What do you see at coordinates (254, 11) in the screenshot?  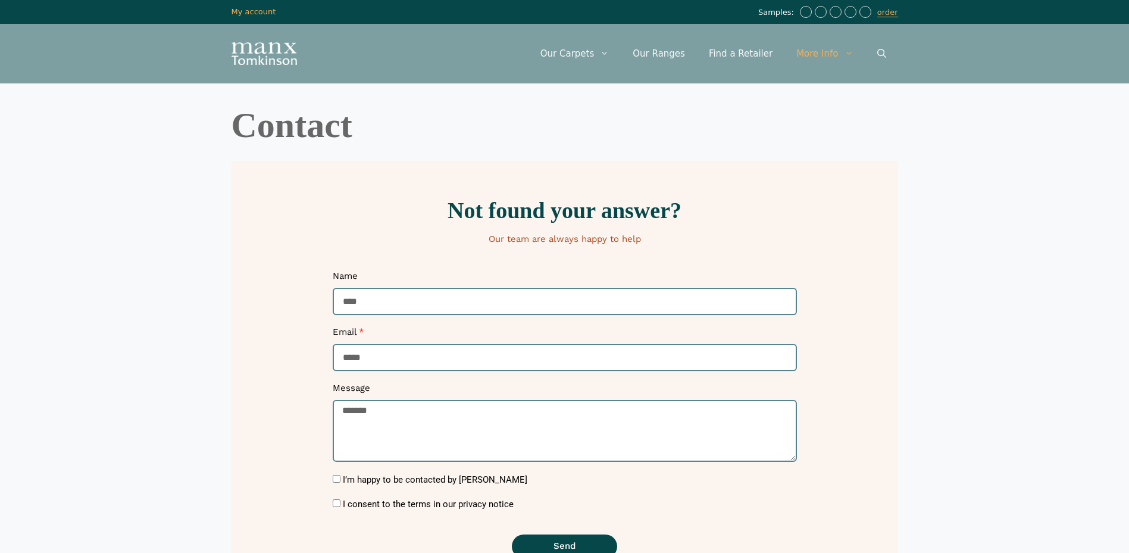 I see `a: My account` at bounding box center [254, 11].